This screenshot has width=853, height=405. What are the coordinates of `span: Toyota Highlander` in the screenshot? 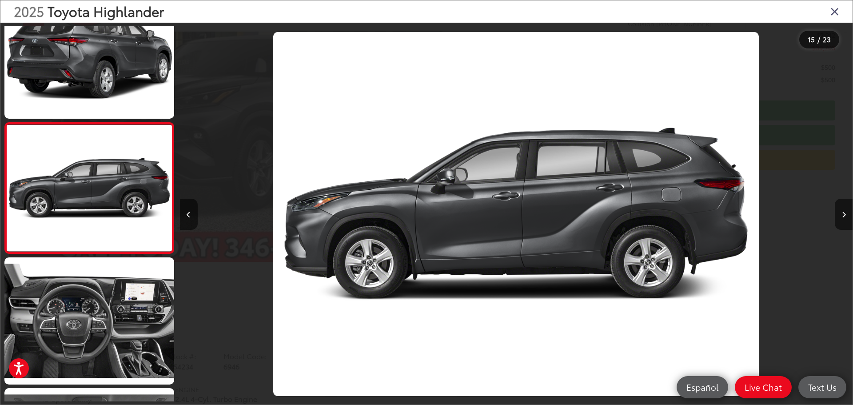 It's located at (106, 11).